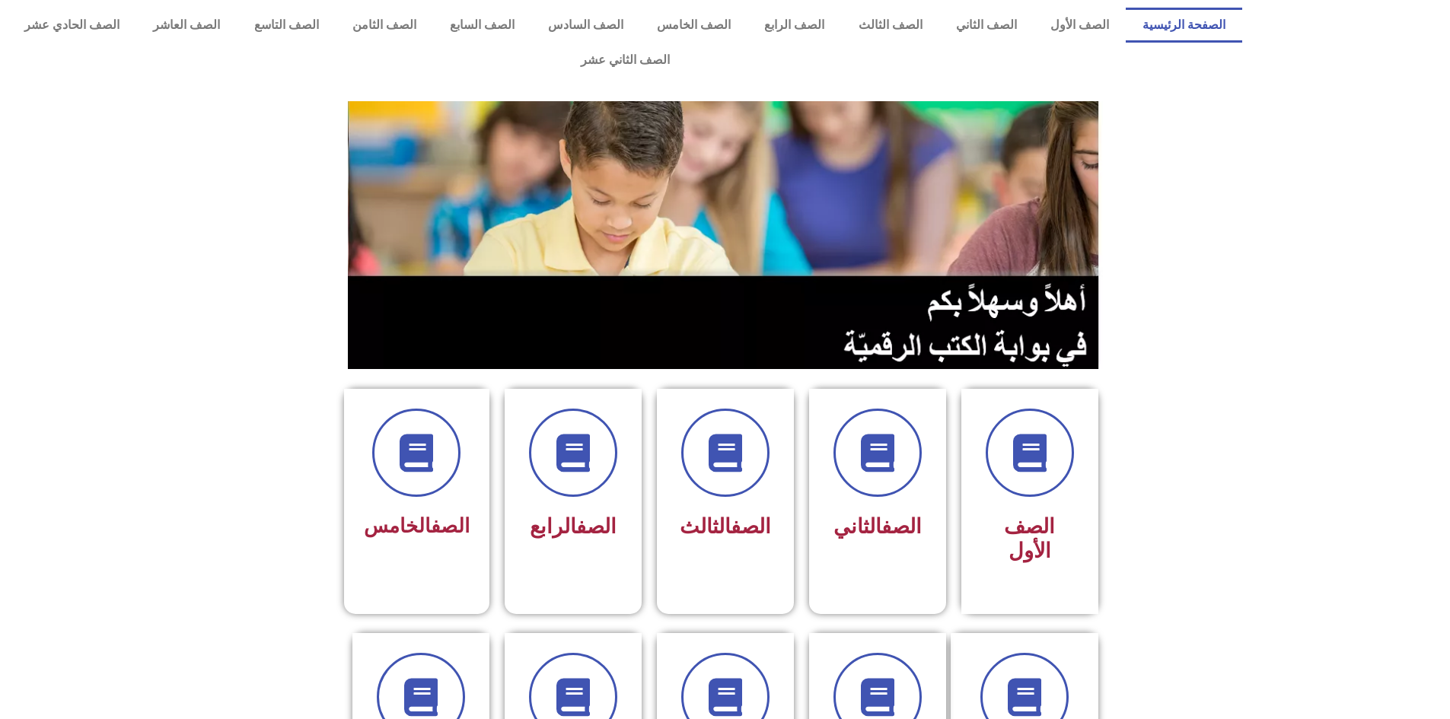 The height and width of the screenshot is (719, 1450). Describe the element at coordinates (890, 25) in the screenshot. I see `a: الصف الثالث` at that location.